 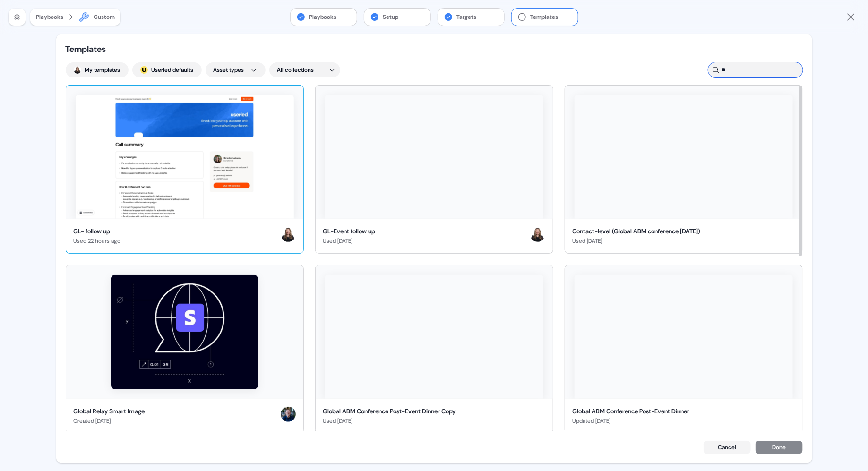 I want to click on div: GL-Event follow up, so click(x=349, y=232).